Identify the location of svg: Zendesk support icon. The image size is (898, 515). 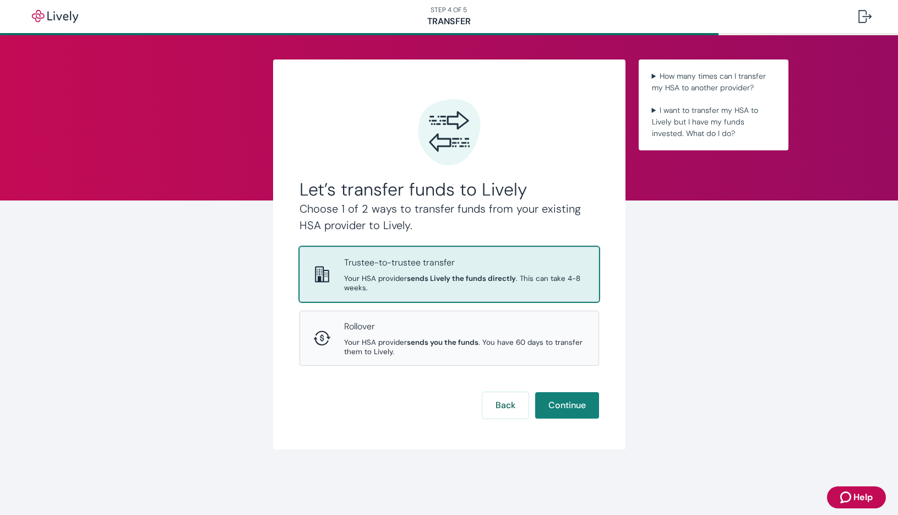
(847, 497).